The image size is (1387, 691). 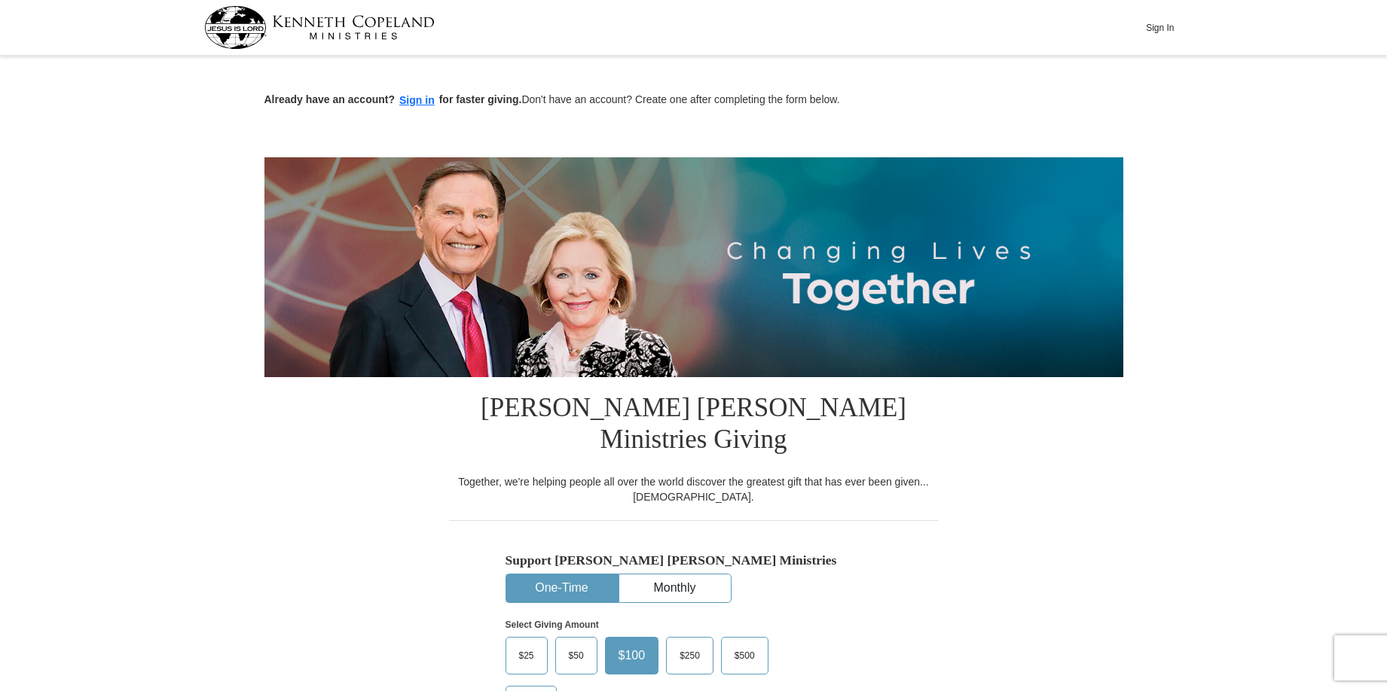 What do you see at coordinates (689, 656) in the screenshot?
I see `span: $250` at bounding box center [689, 656].